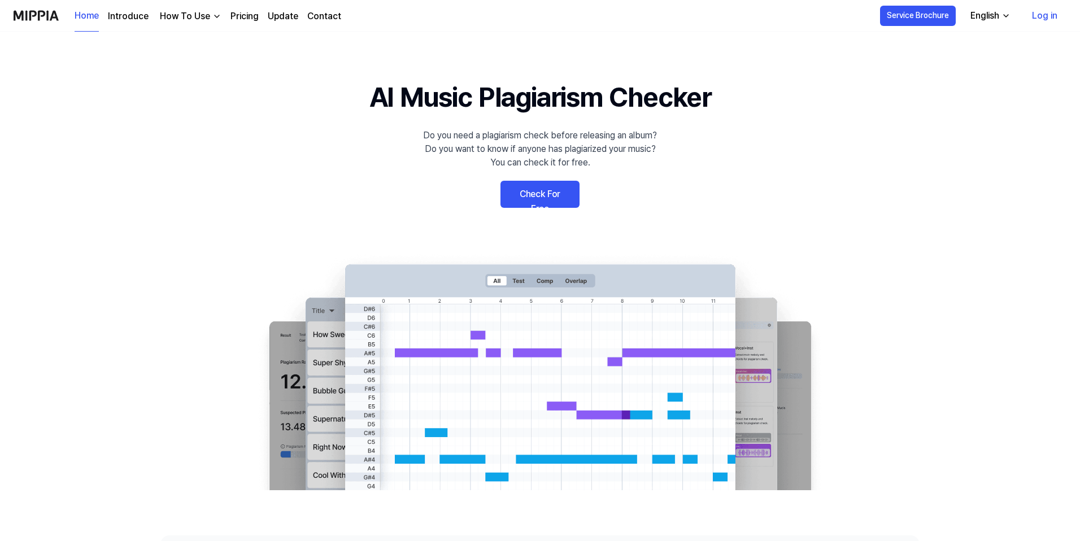 This screenshot has width=1080, height=541. What do you see at coordinates (128, 16) in the screenshot?
I see `a: Introduce` at bounding box center [128, 16].